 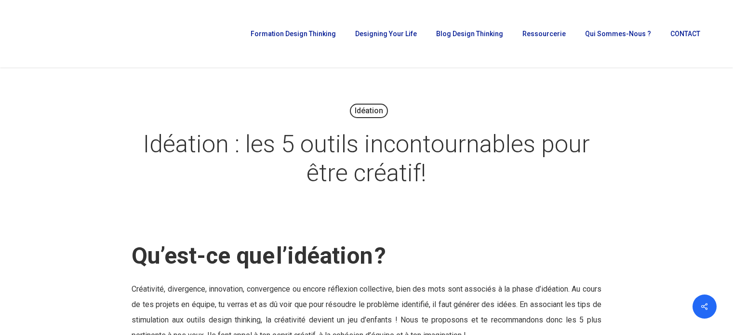 I want to click on h1: Idéation : les 5 outils incontournables pour être créatif!, so click(x=367, y=158).